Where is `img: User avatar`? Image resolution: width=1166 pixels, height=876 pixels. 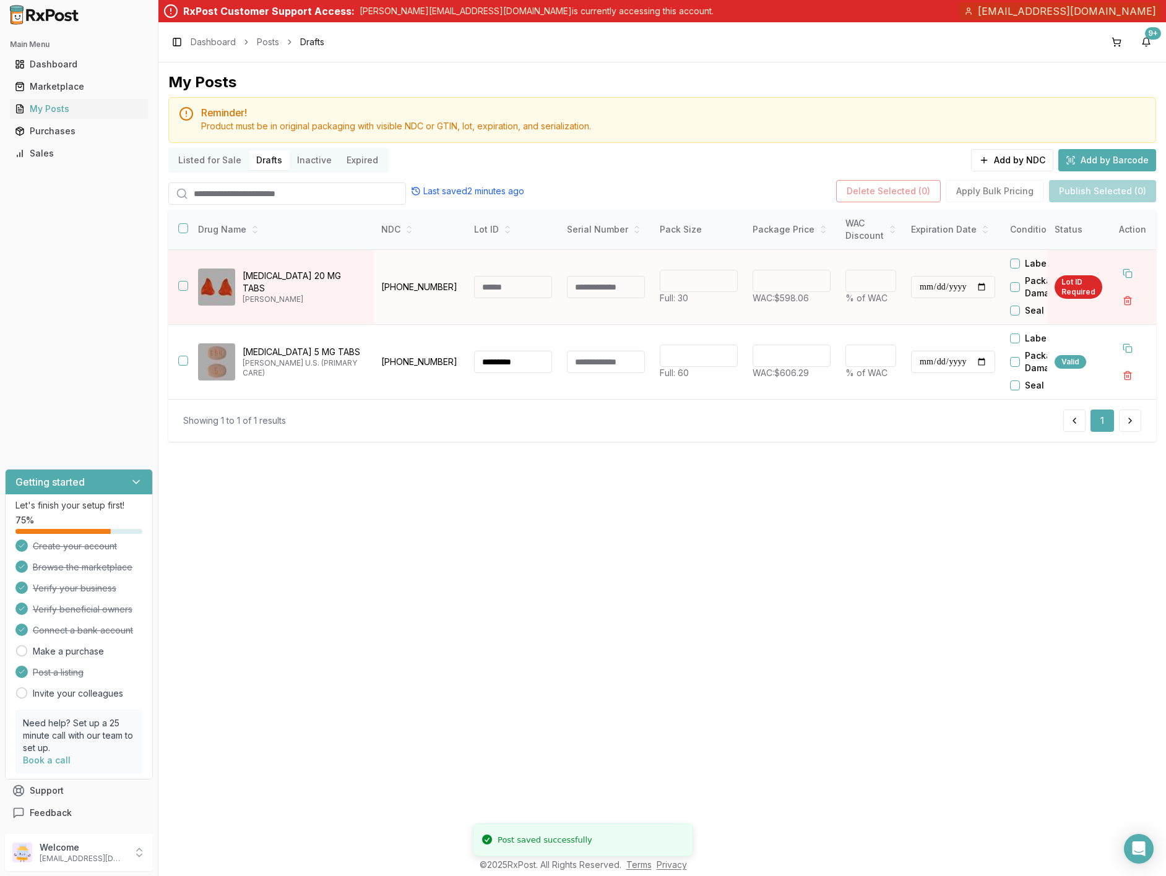
img: User avatar is located at coordinates (22, 853).